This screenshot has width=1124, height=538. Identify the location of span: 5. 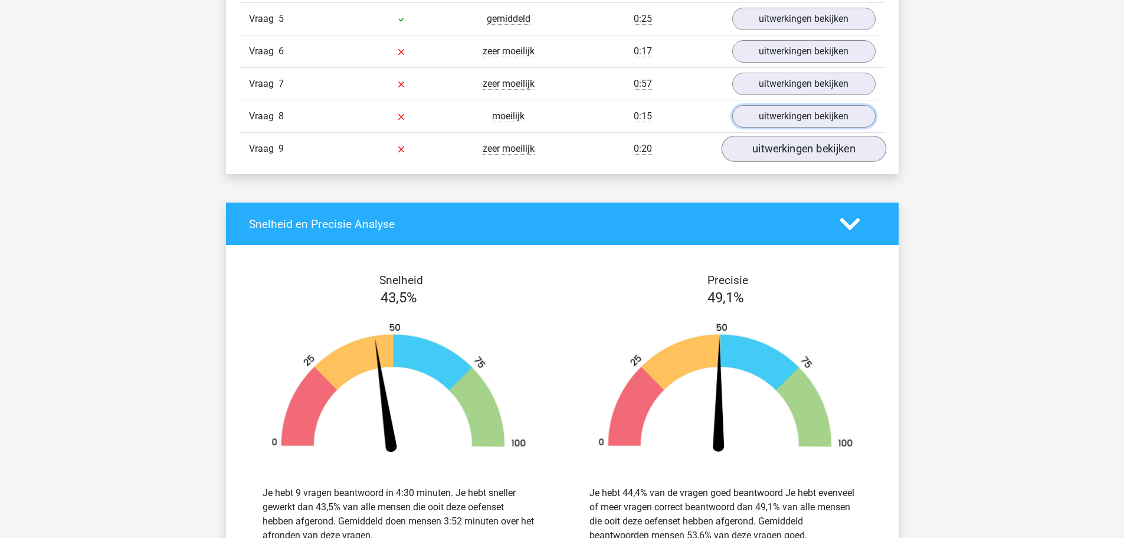
(281, 18).